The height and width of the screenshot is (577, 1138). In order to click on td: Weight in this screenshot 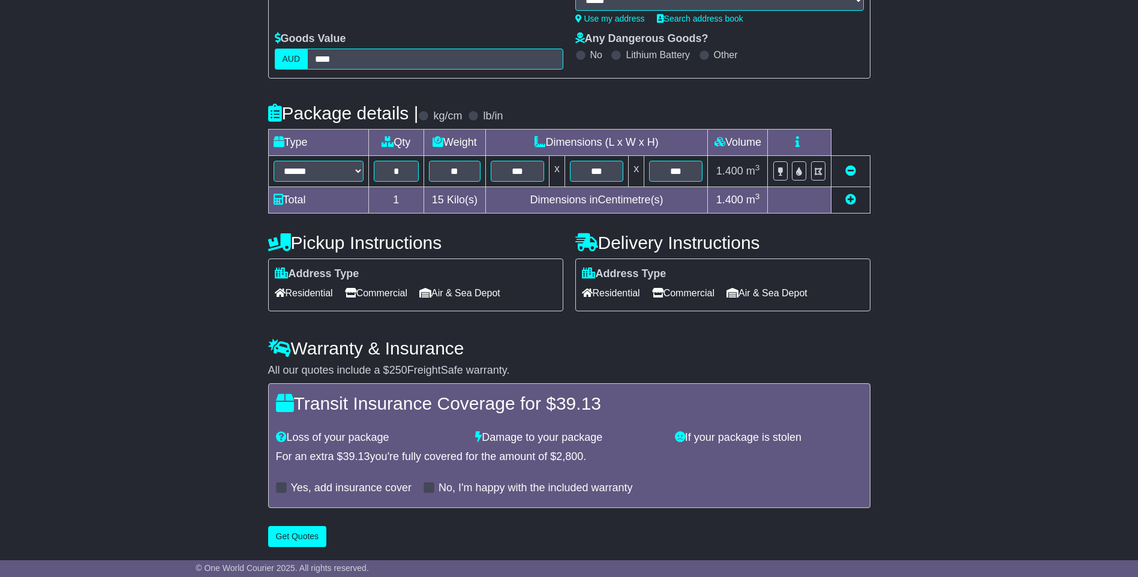, I will do `click(455, 143)`.